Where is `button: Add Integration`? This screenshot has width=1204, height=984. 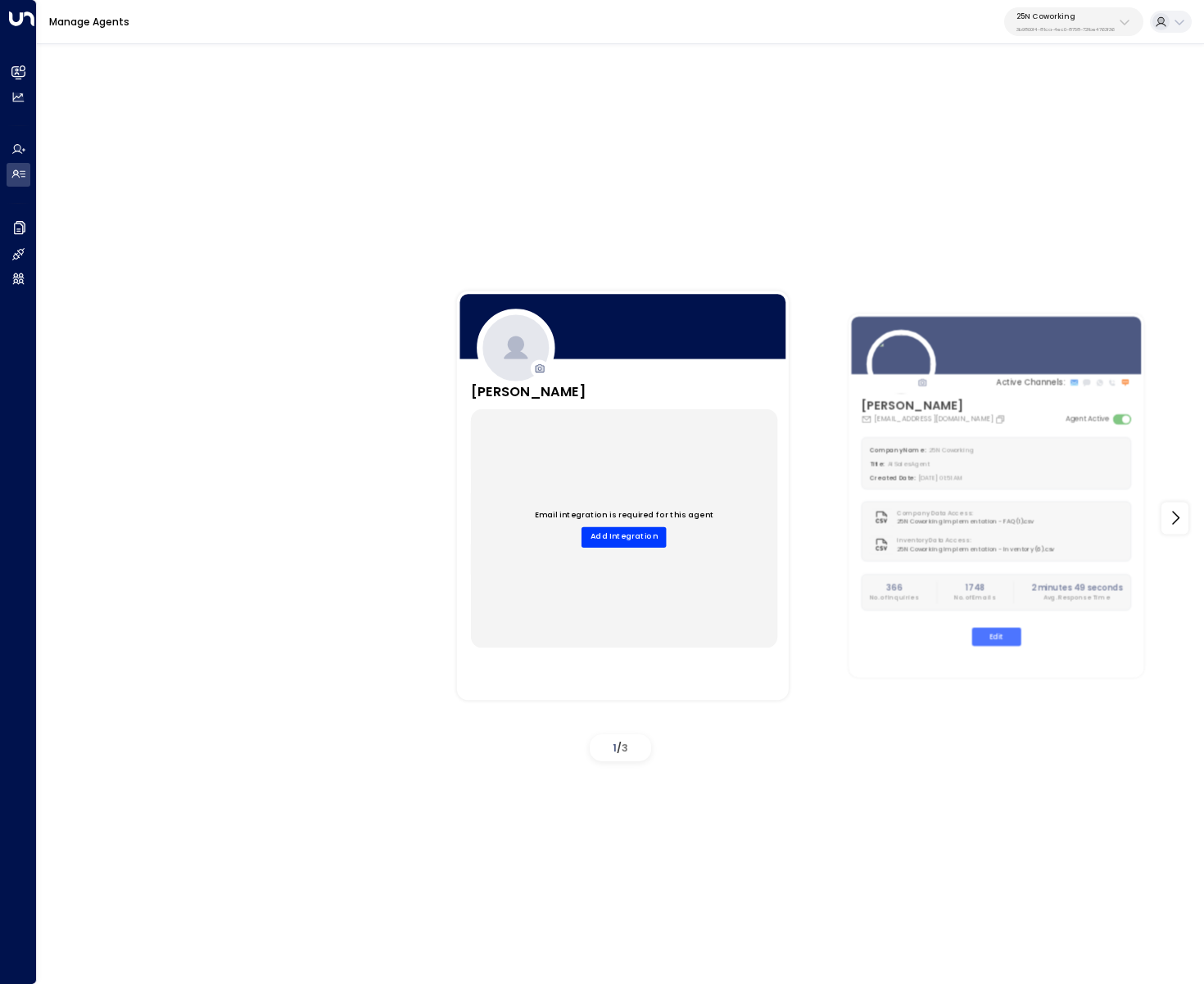
button: Add Integration is located at coordinates (624, 536).